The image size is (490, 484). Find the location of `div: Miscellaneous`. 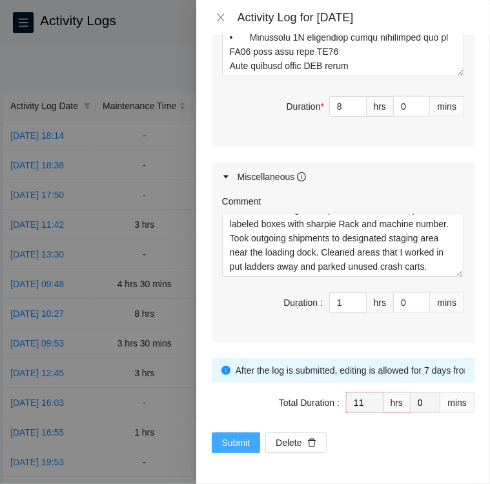

div: Miscellaneous is located at coordinates (272, 177).